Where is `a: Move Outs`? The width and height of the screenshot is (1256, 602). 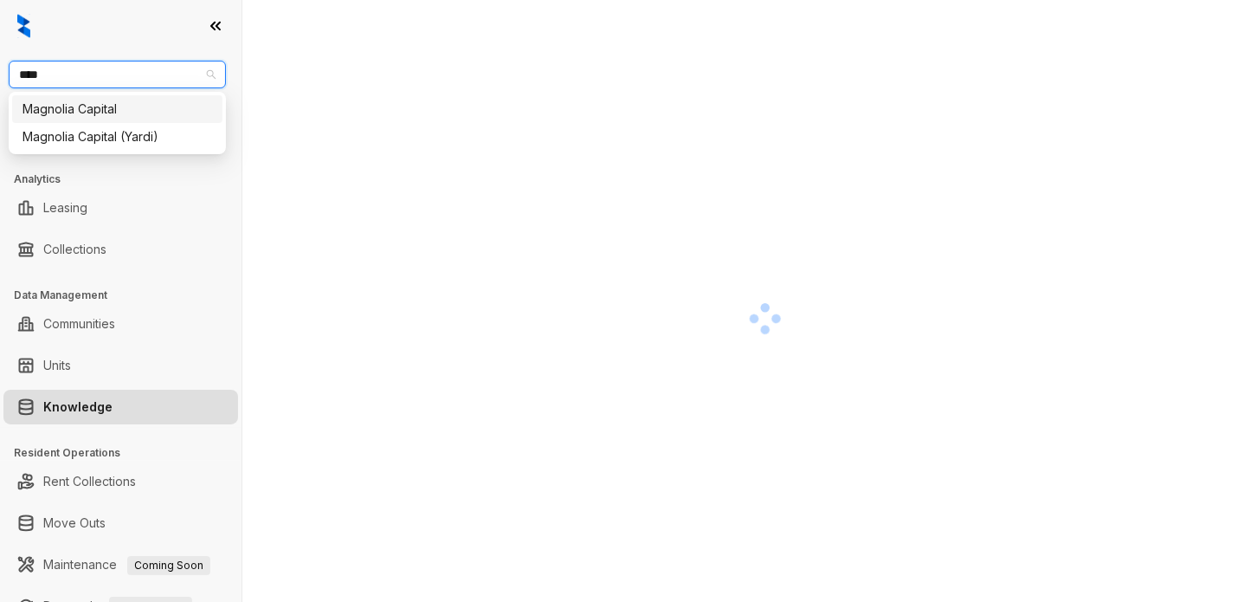
a: Move Outs is located at coordinates (74, 523).